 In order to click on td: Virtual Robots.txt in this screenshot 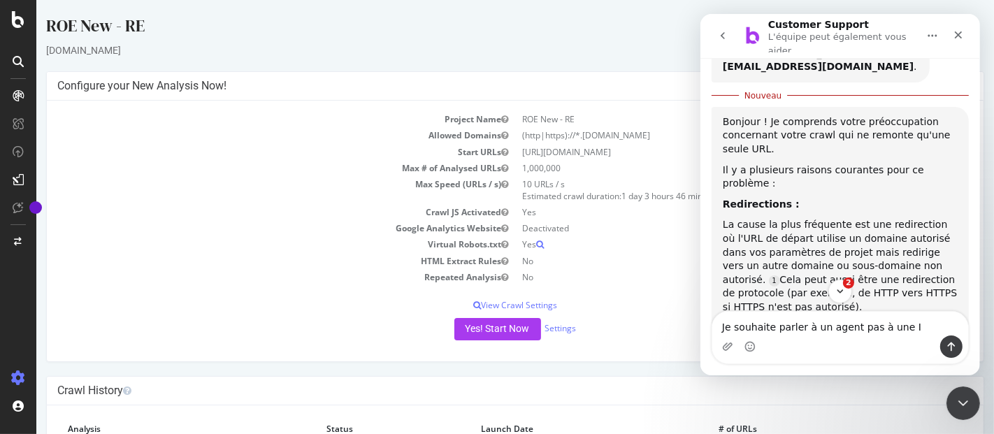, I will do `click(250, 244)`.